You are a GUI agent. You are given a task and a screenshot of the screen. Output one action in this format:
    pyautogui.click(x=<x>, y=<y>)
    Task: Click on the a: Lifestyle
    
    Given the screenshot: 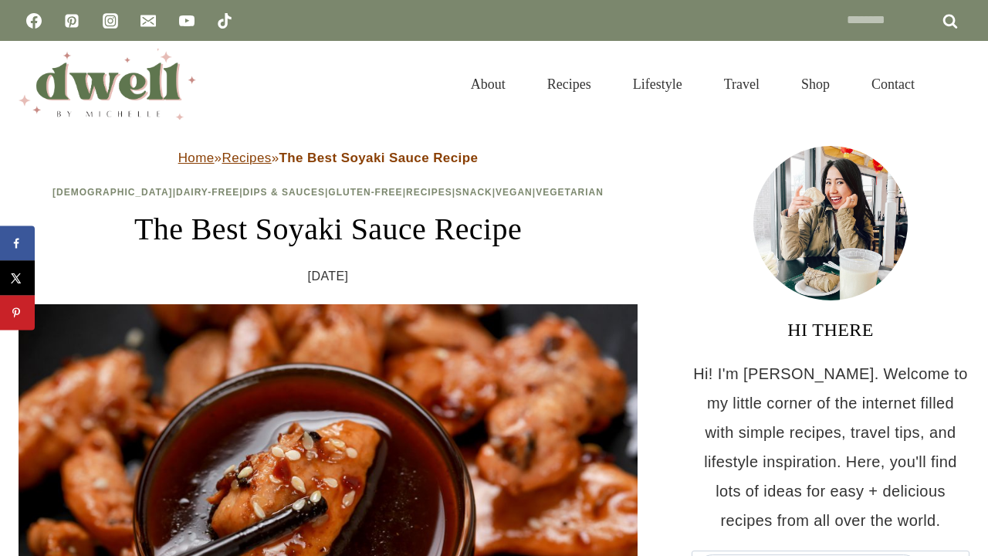 What is the action you would take?
    pyautogui.click(x=658, y=84)
    